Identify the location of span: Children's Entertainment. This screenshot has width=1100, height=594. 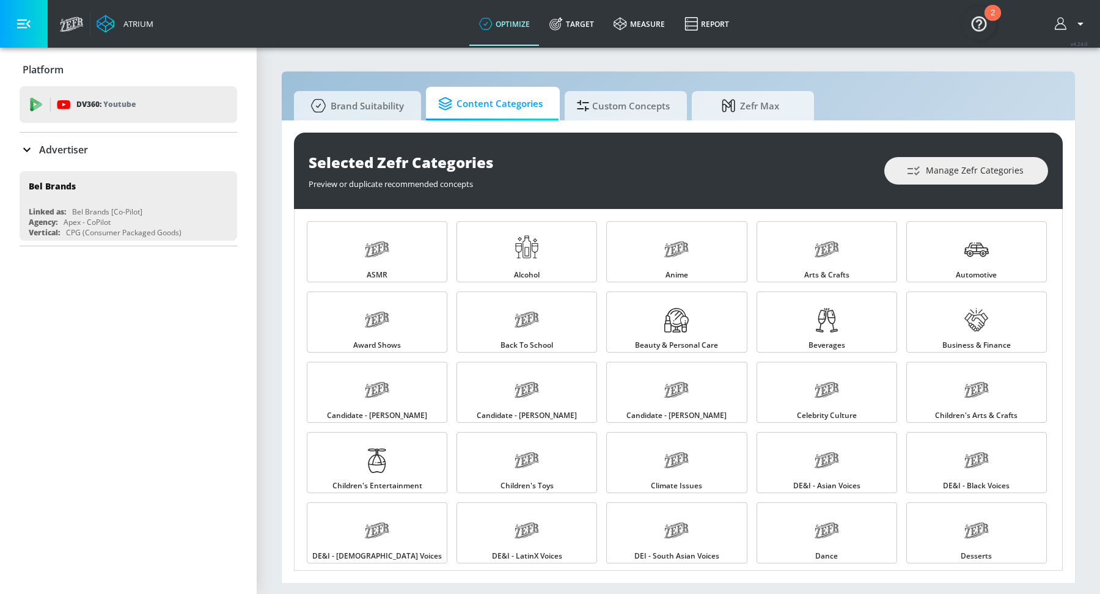
(377, 486).